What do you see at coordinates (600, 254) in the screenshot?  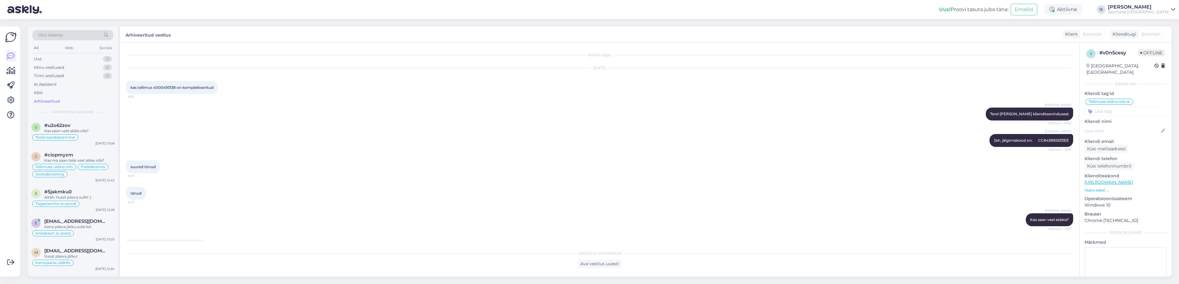 I see `span: Vestlus on arhiveeritud` at bounding box center [600, 254].